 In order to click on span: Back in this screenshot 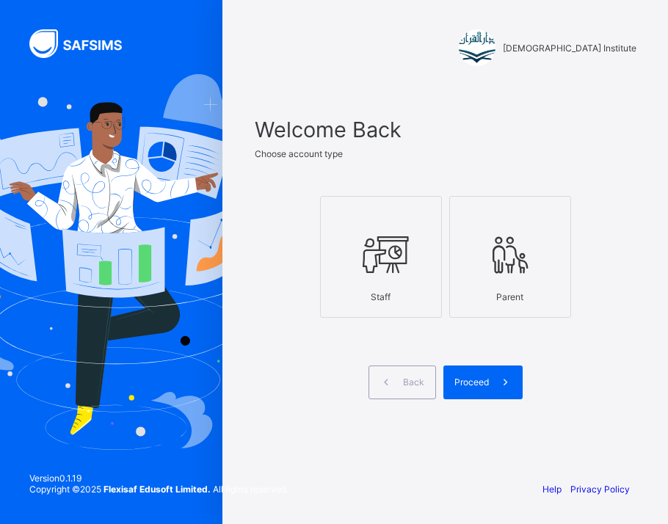, I will do `click(414, 382)`.